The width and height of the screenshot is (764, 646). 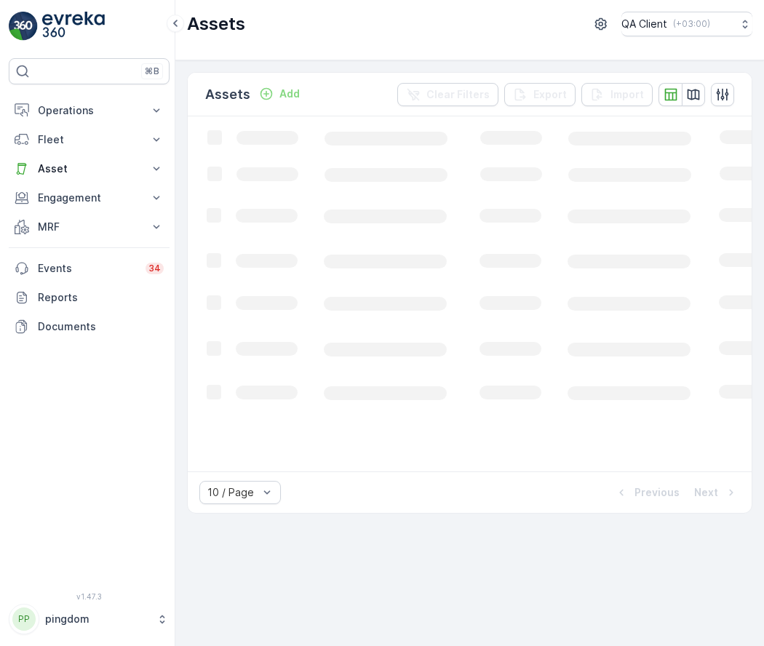 I want to click on p: Previous, so click(x=657, y=493).